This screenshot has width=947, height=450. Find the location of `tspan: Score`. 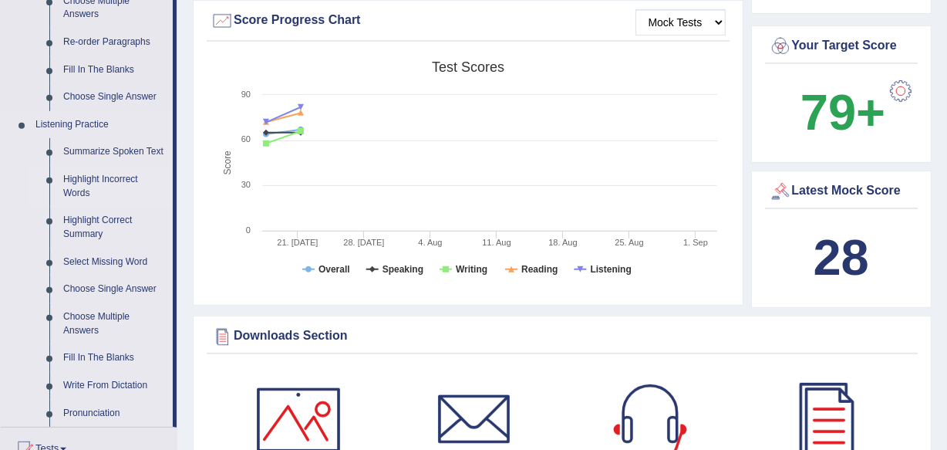

tspan: Score is located at coordinates (228, 163).